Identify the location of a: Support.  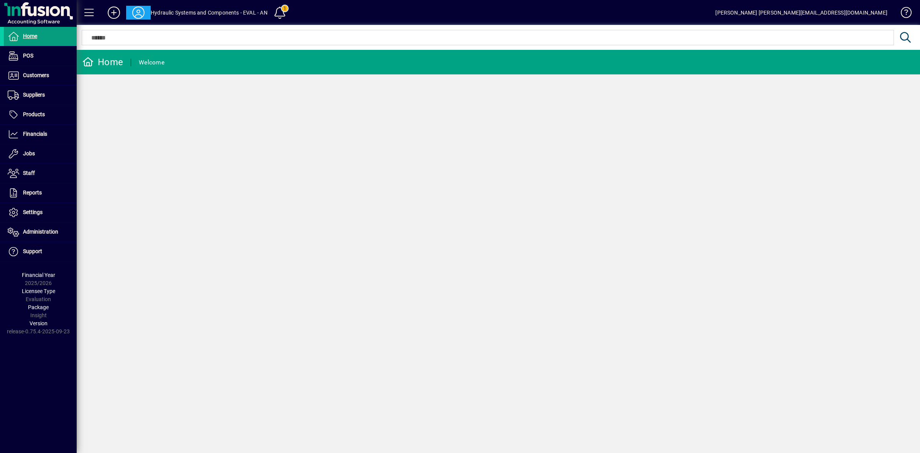
(40, 252).